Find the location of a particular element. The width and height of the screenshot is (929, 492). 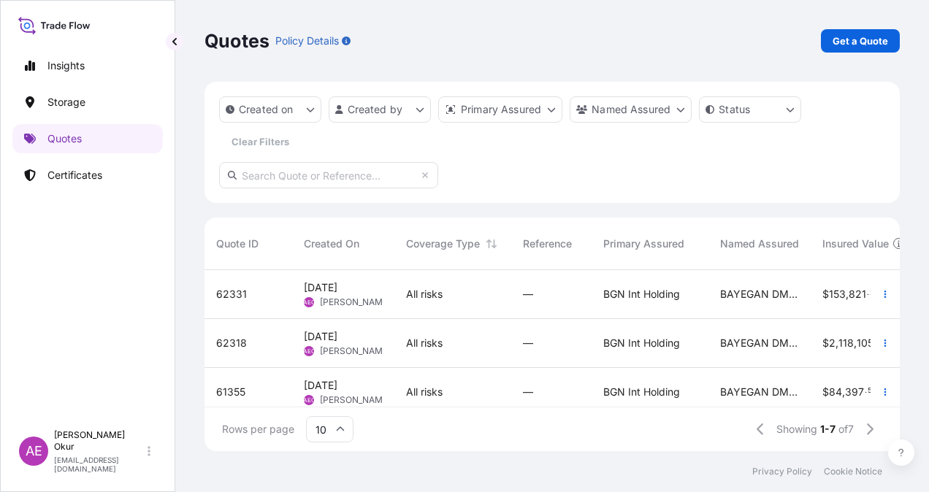

span: Created On is located at coordinates (331, 244).